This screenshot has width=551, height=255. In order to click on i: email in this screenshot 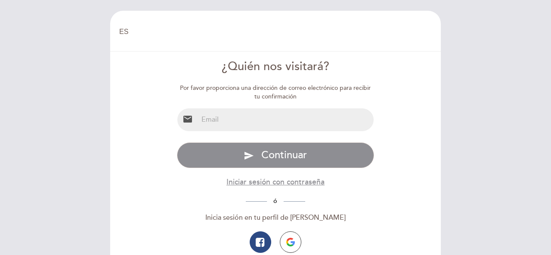, I will do `click(188, 119)`.